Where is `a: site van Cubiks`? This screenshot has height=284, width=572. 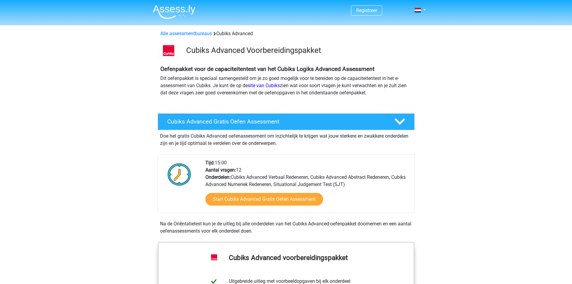 a: site van Cubiks is located at coordinates (264, 85).